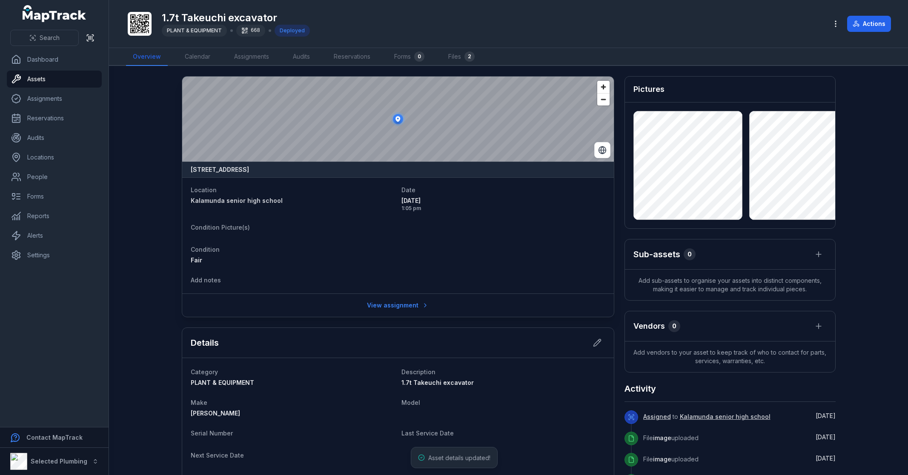  Describe the element at coordinates (54, 255) in the screenshot. I see `a: Settings` at that location.